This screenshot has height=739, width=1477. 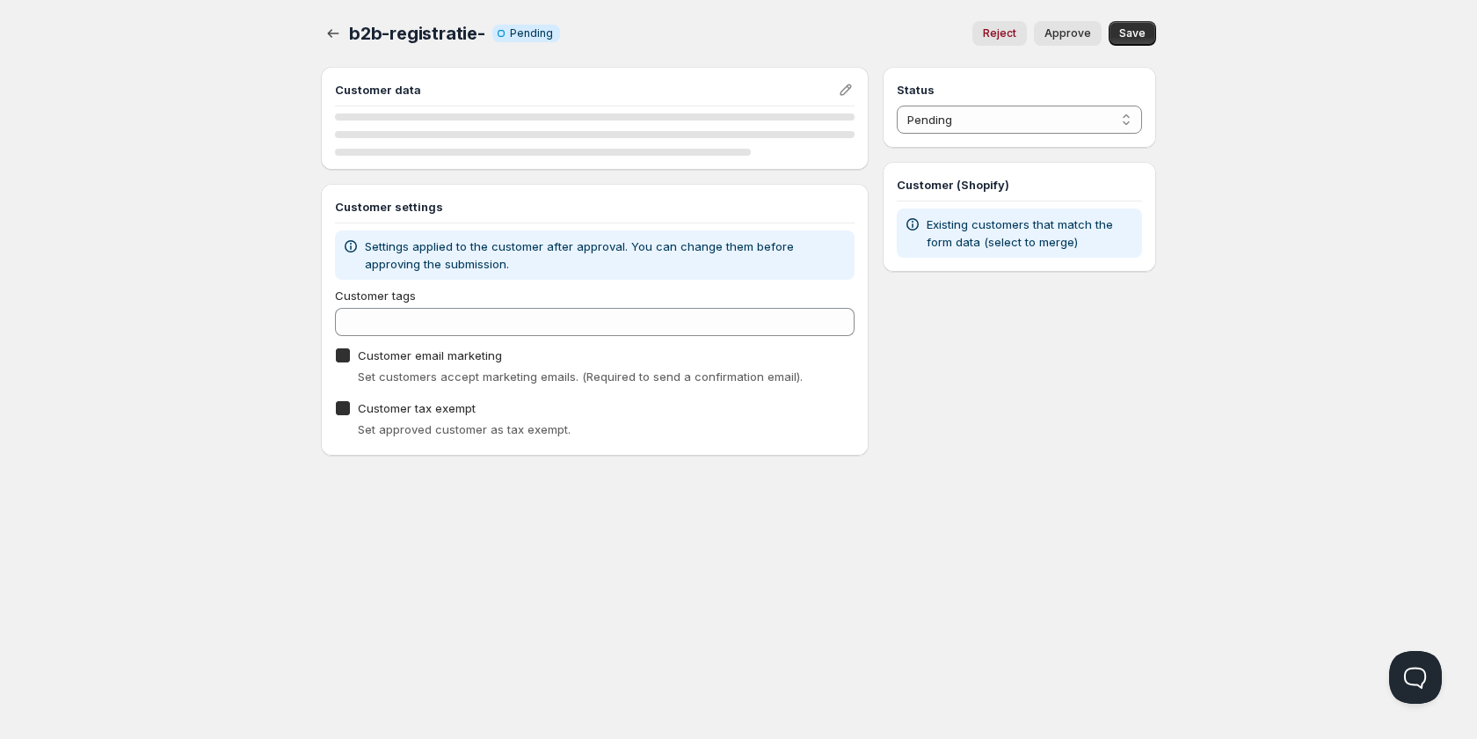 I want to click on h3: Customer settings, so click(x=594, y=207).